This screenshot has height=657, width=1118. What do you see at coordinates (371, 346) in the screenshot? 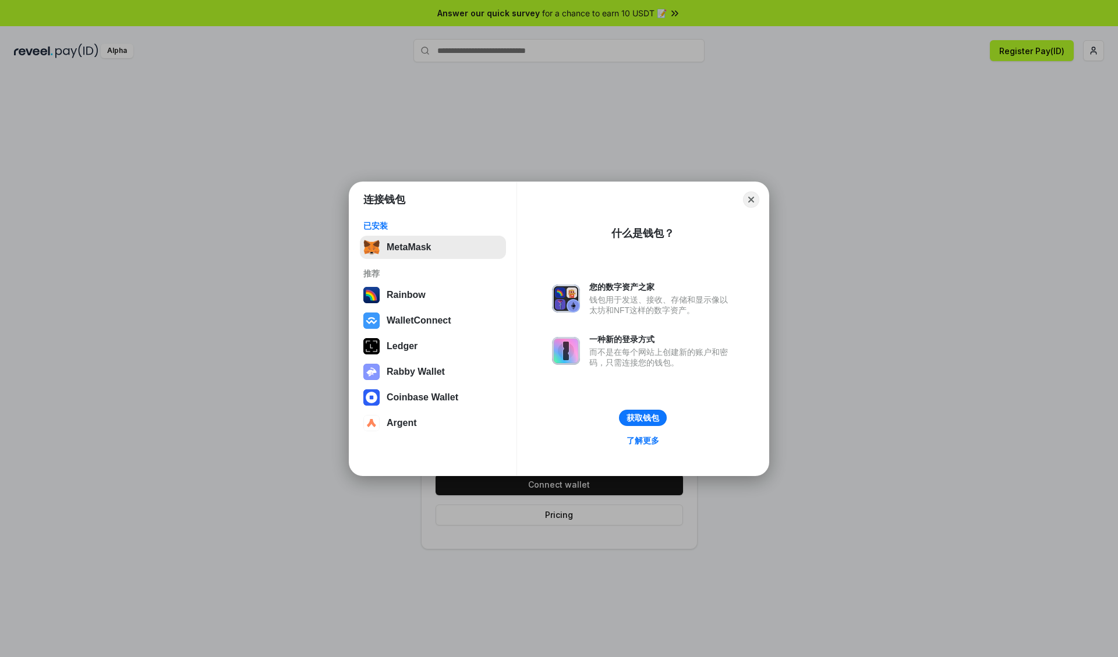
I see `img: svg+xml,%3Csvg%20xmlns%3D%22http%3A%2F%2Fwww.w3.org%2F2000%2Fsvg%22%20width%3D%2228%22%20height%3...` at bounding box center [371, 346].